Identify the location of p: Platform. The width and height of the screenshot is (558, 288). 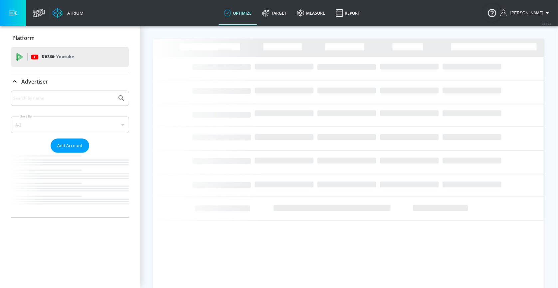
(23, 38).